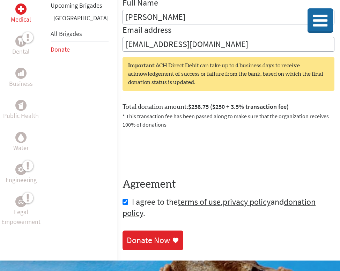  Describe the element at coordinates (21, 52) in the screenshot. I see `p: Dental` at that location.